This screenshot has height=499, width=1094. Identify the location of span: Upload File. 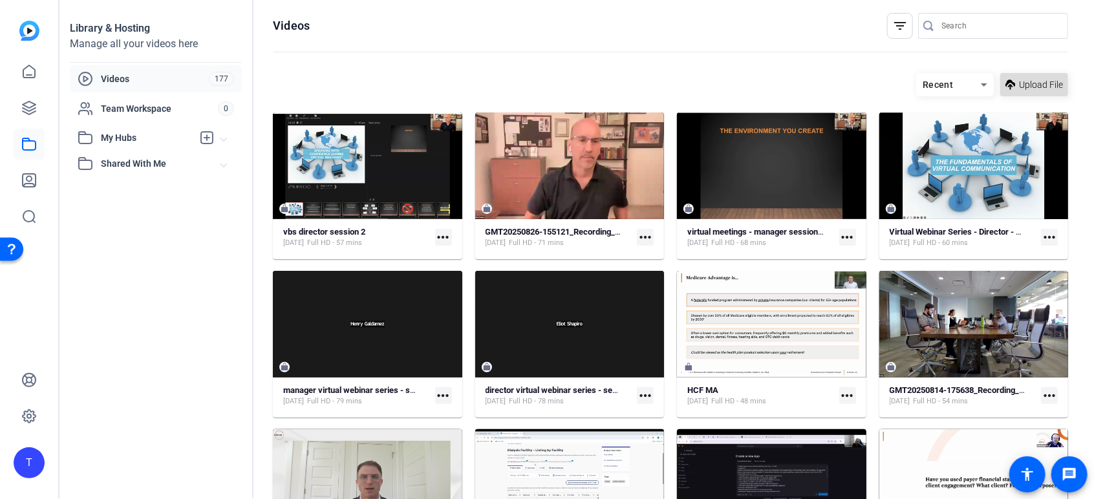
(1041, 85).